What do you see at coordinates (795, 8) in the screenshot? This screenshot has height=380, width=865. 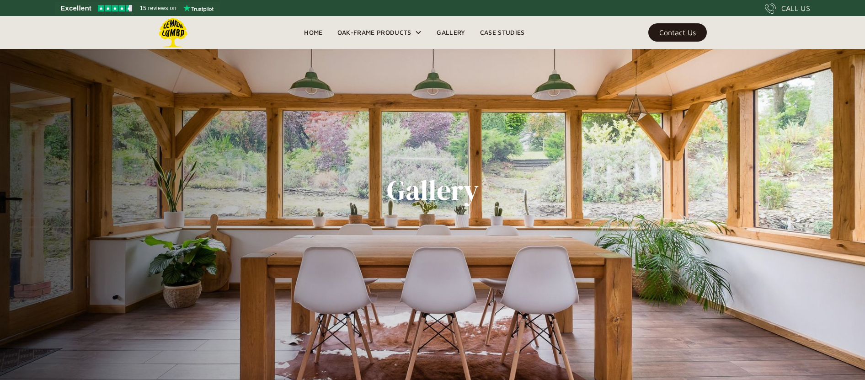 I see `div: CALL US` at bounding box center [795, 8].